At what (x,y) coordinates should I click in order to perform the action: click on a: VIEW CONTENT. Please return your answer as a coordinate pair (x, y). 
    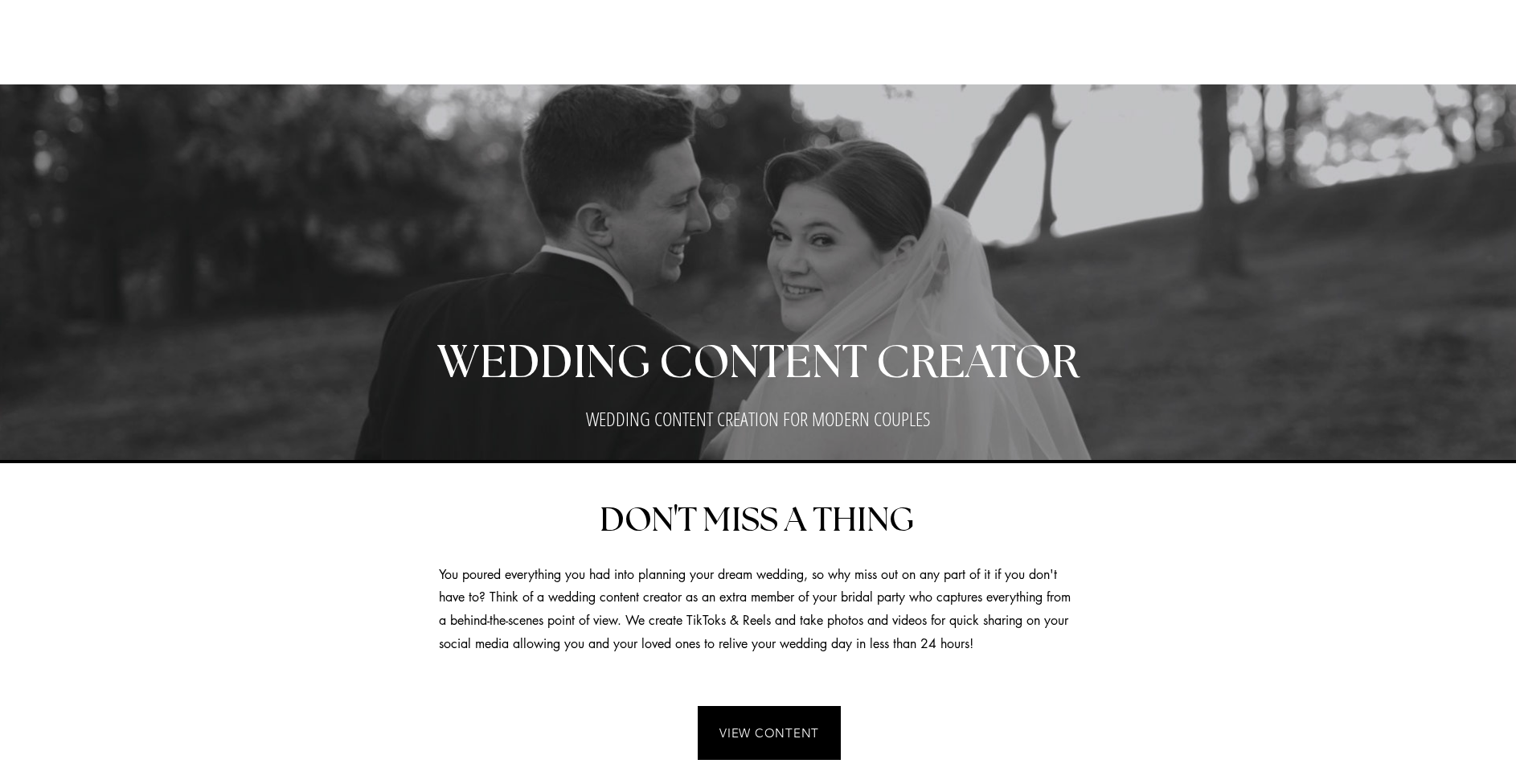
    Looking at the image, I should click on (769, 732).